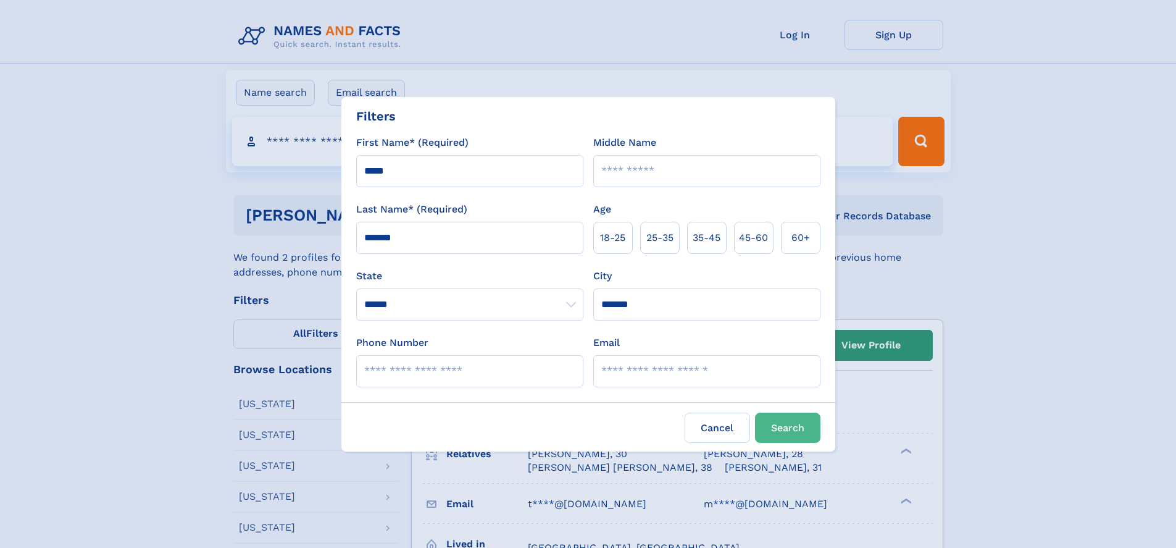 The height and width of the screenshot is (548, 1176). What do you see at coordinates (717, 427) in the screenshot?
I see `label: Cancel` at bounding box center [717, 427].